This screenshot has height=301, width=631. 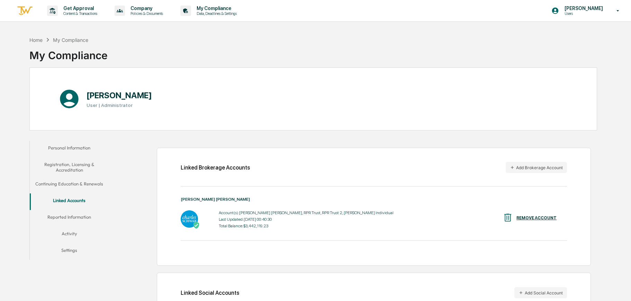 What do you see at coordinates (119, 105) in the screenshot?
I see `h3: User | Administrator` at bounding box center [119, 105].